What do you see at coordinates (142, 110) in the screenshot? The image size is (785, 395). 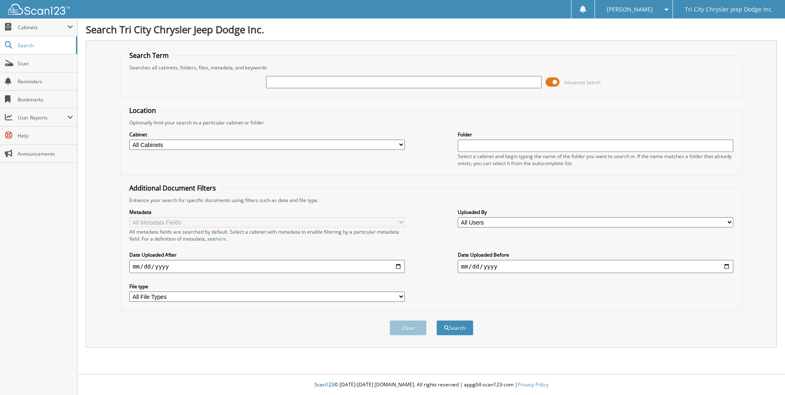 I see `legend: Location` at bounding box center [142, 110].